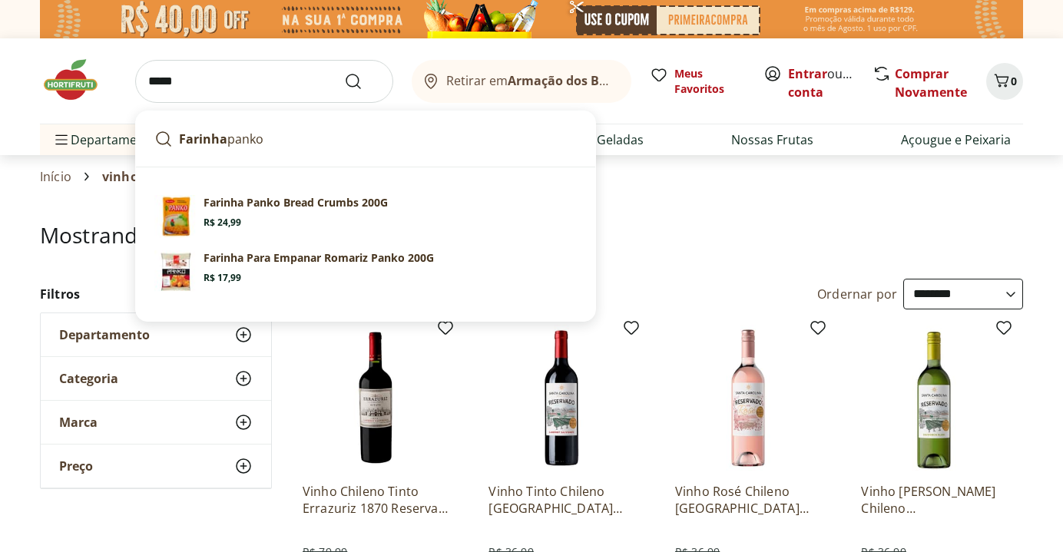  Describe the element at coordinates (931, 83) in the screenshot. I see `a: Comprar Novamente` at that location.